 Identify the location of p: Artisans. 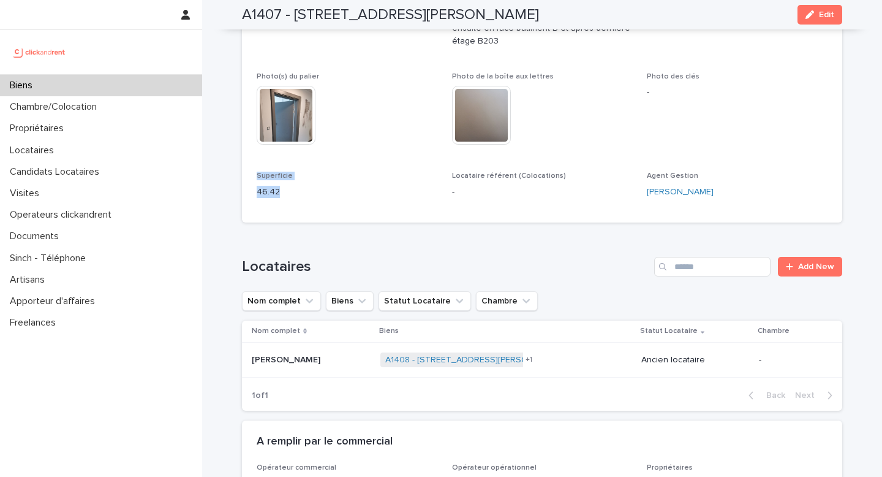
(29, 279).